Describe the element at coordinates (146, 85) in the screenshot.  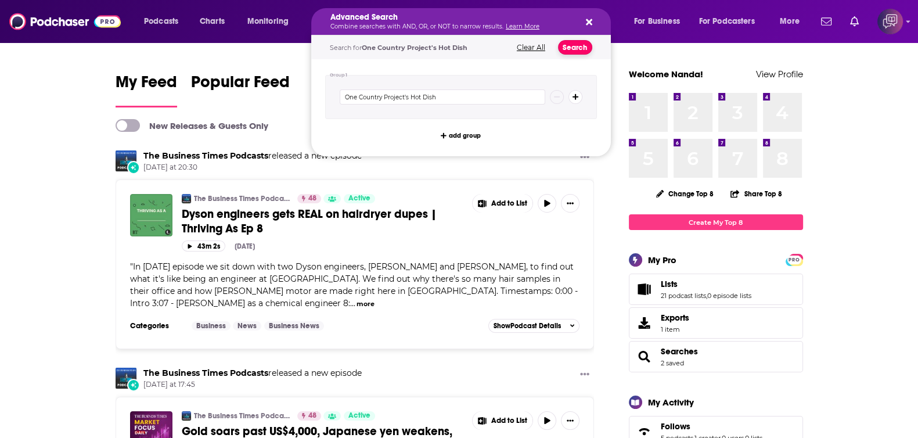
I see `span: My Feed` at that location.